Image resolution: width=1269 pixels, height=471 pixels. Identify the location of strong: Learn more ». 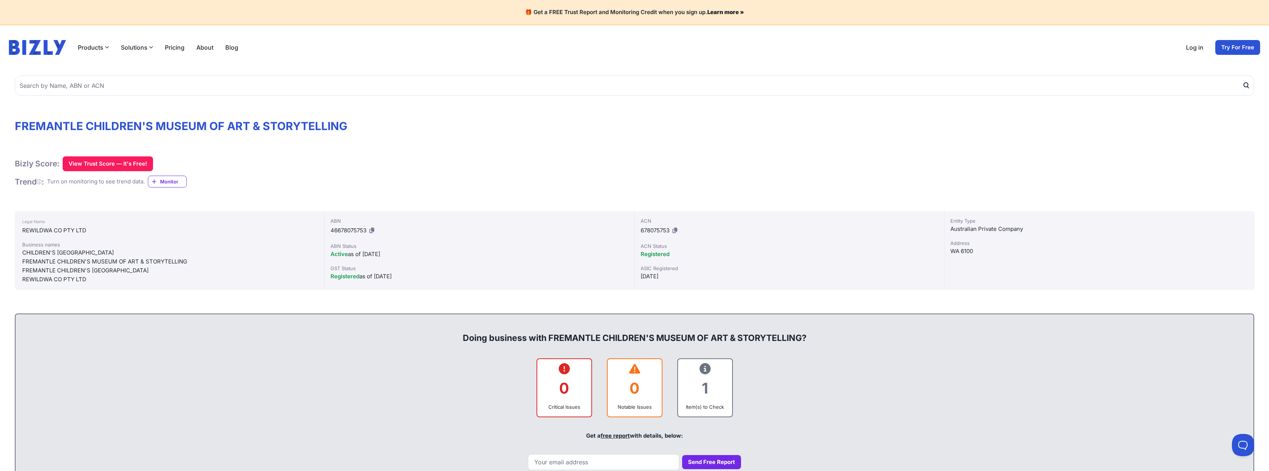
(726, 12).